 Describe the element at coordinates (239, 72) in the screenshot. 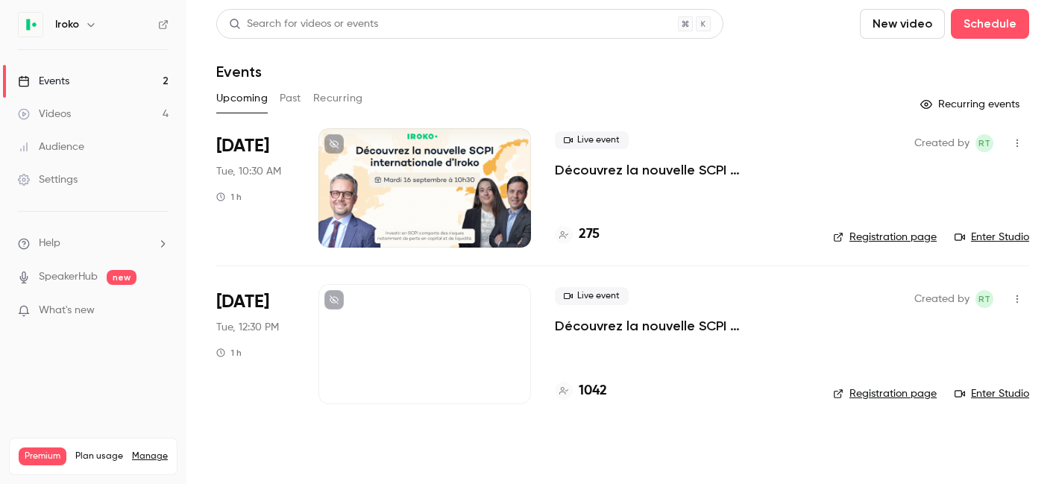

I see `h1: Events` at that location.